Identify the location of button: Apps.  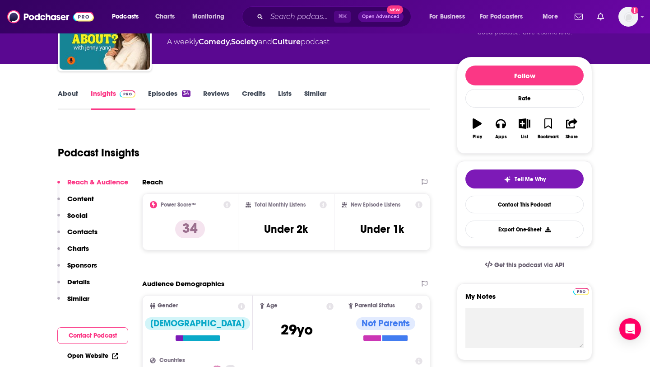
(501, 129).